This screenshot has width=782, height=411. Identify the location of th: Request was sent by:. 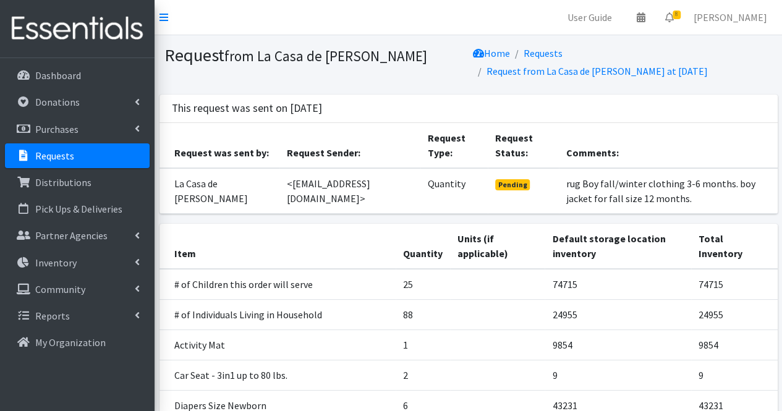
(219, 145).